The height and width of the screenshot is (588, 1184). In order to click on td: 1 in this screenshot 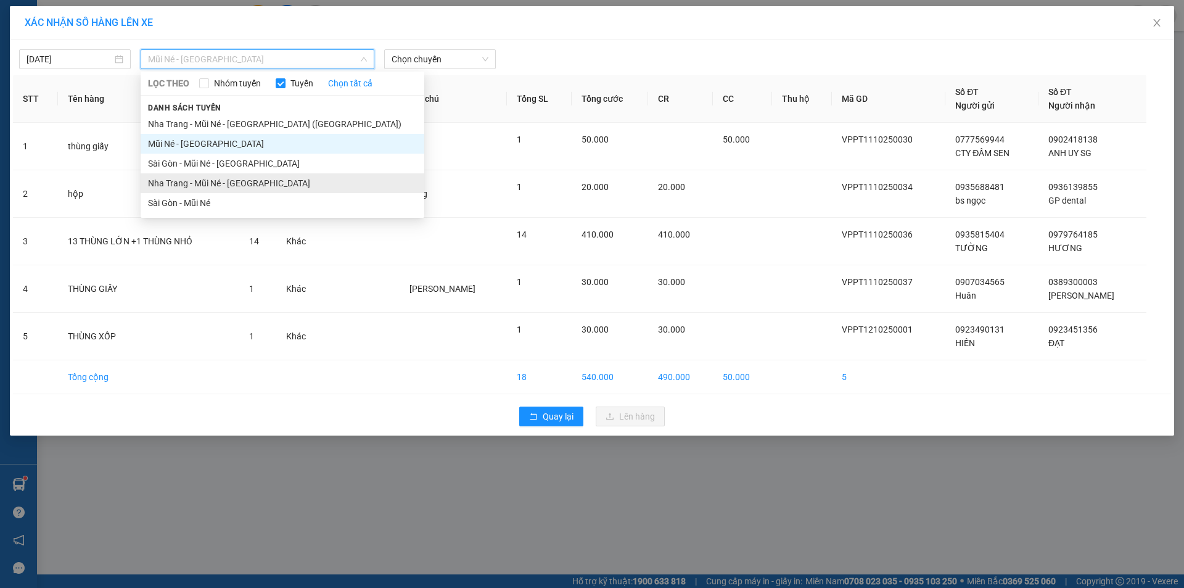, I will do `click(35, 146)`.